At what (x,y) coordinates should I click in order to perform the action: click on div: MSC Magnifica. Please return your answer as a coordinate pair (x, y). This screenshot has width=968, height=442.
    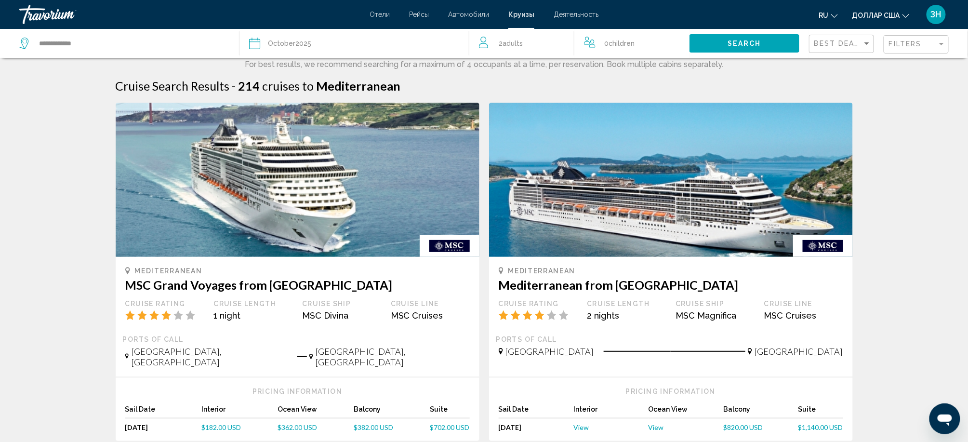
    Looking at the image, I should click on (715, 315).